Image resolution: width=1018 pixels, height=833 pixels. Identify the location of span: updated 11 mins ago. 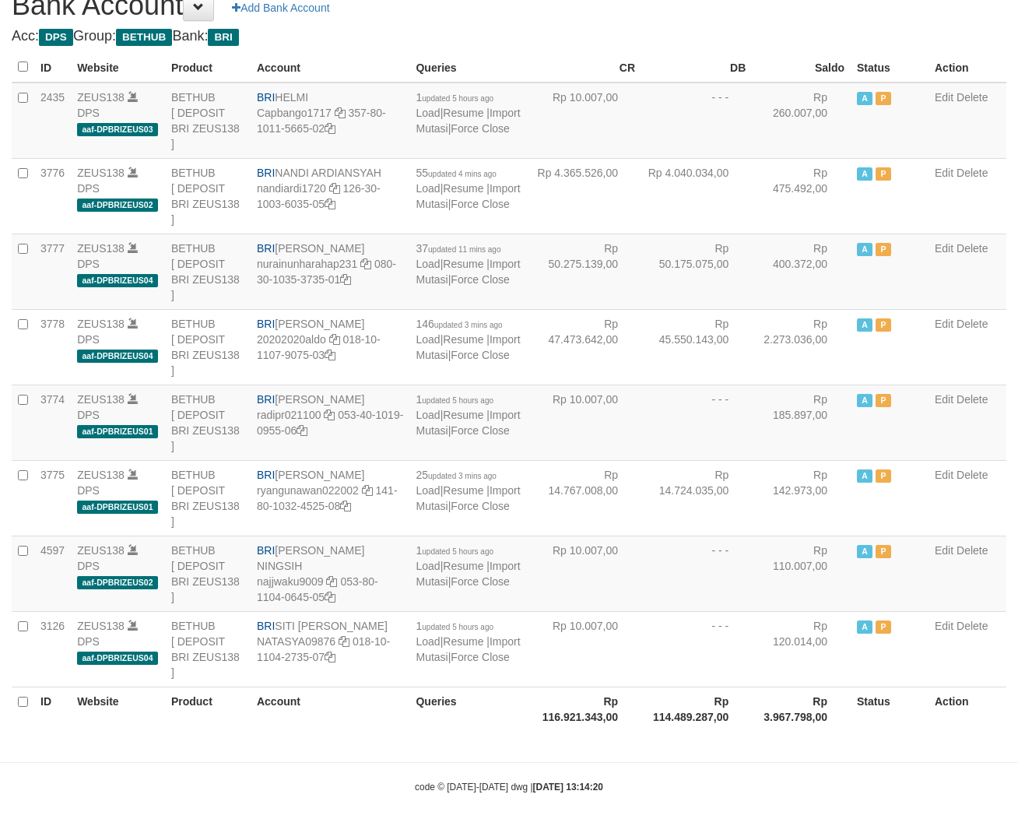
(464, 249).